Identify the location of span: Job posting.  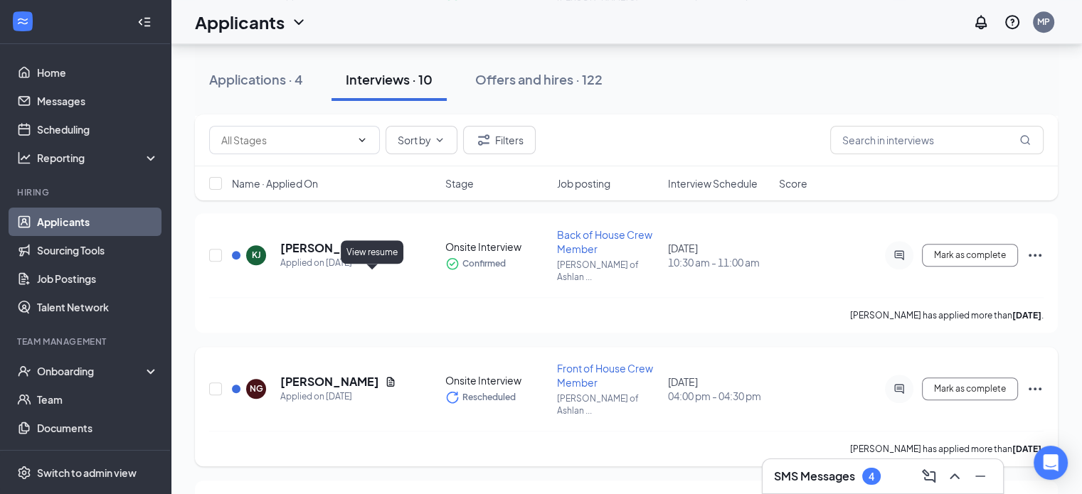
(583, 184).